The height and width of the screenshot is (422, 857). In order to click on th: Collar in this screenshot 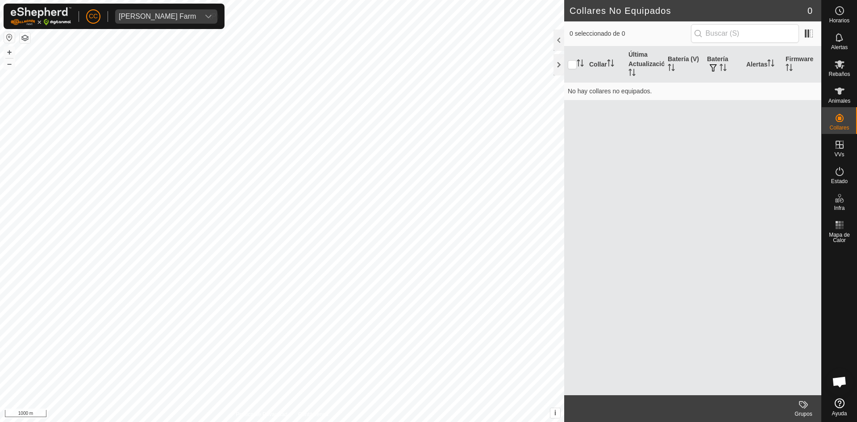, I will do `click(606, 64)`.